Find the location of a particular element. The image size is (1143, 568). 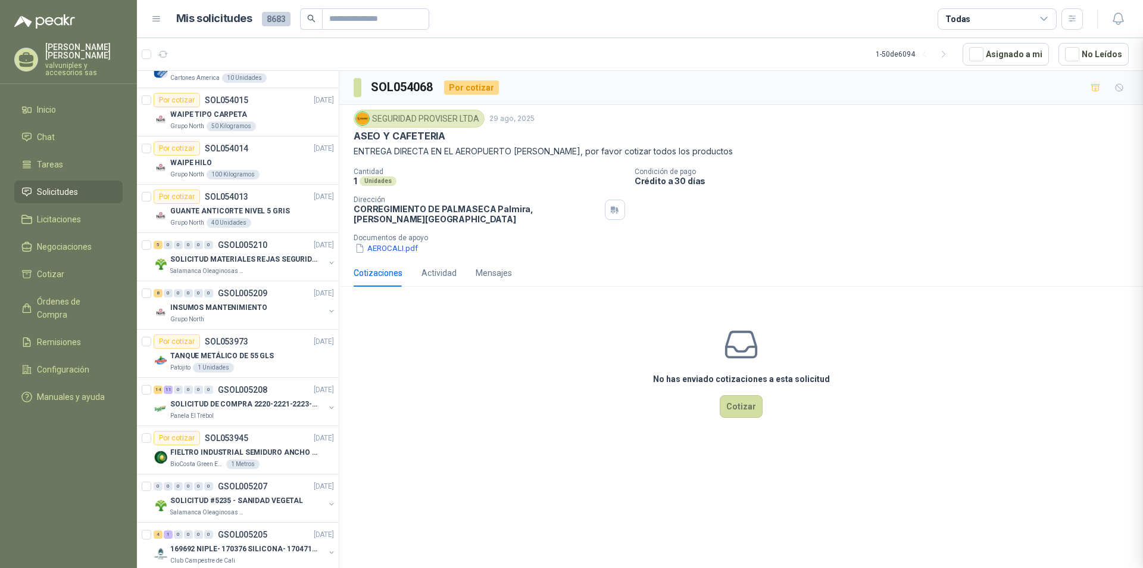

a: Licitaciones is located at coordinates (68, 219).